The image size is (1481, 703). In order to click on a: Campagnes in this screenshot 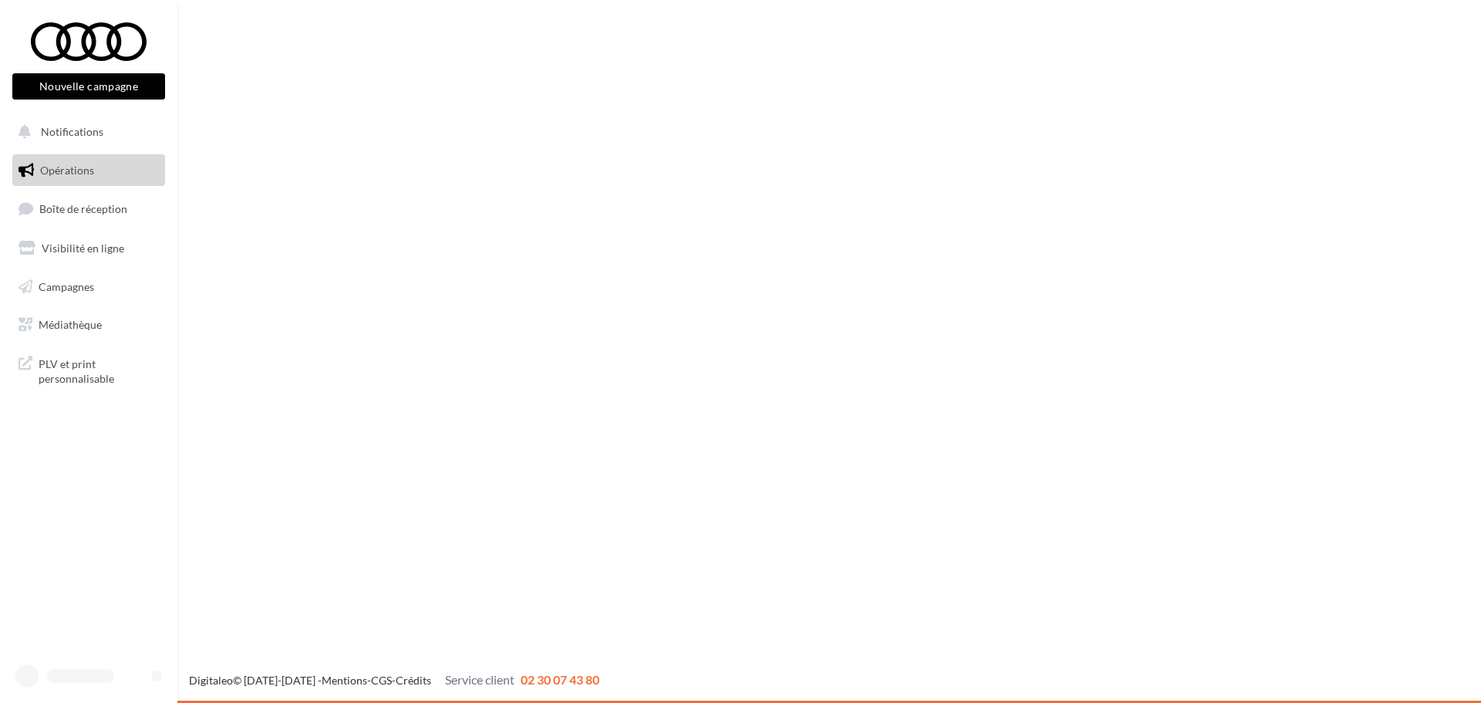, I will do `click(89, 287)`.